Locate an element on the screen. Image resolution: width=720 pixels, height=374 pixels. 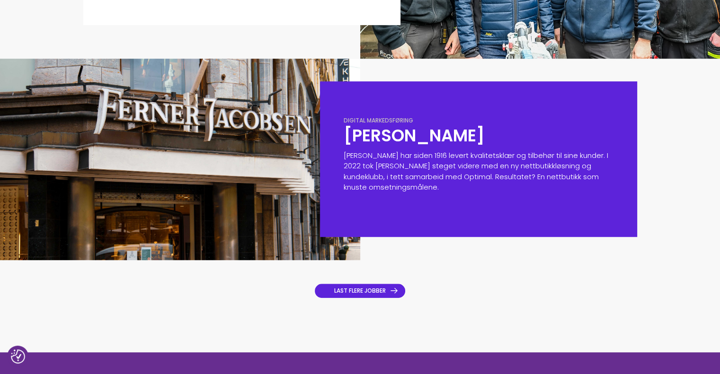
div: Digital markedsføring is located at coordinates (478, 121).